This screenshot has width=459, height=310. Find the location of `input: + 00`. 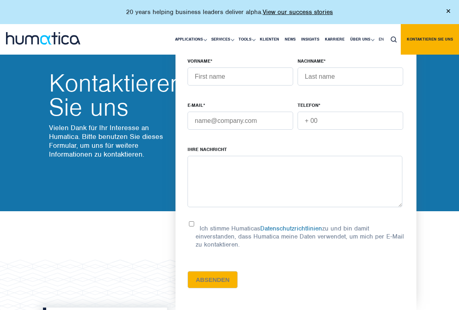

input: + 00 is located at coordinates (350, 121).